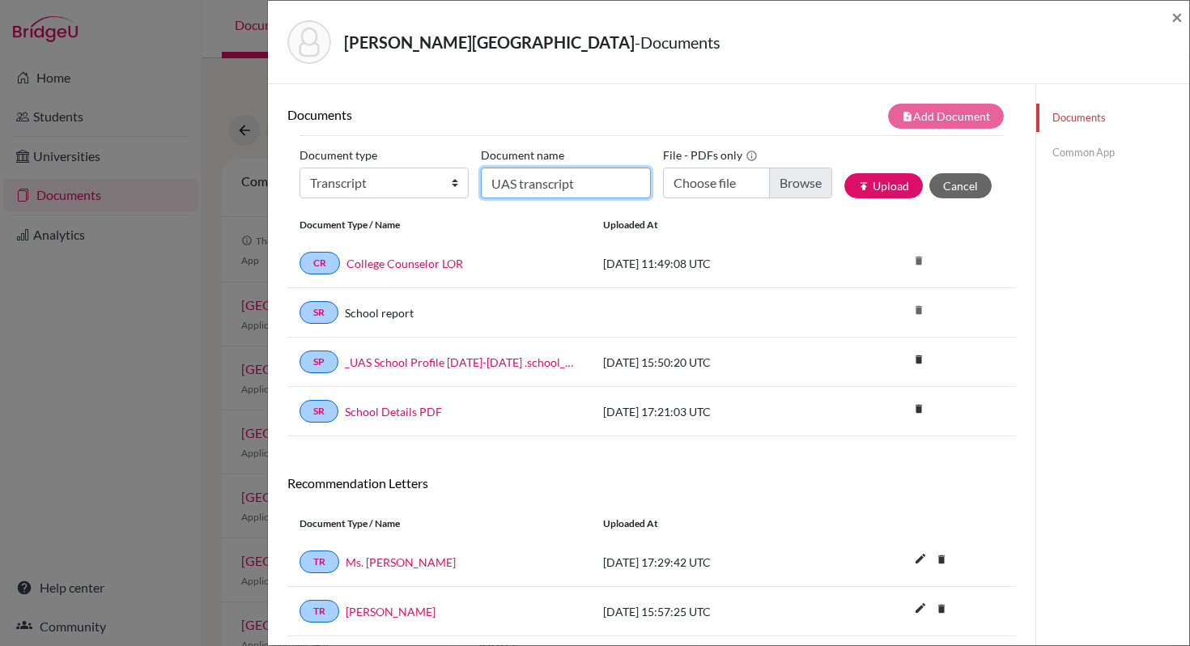 The height and width of the screenshot is (646, 1190). I want to click on button: publishUpload, so click(883, 185).